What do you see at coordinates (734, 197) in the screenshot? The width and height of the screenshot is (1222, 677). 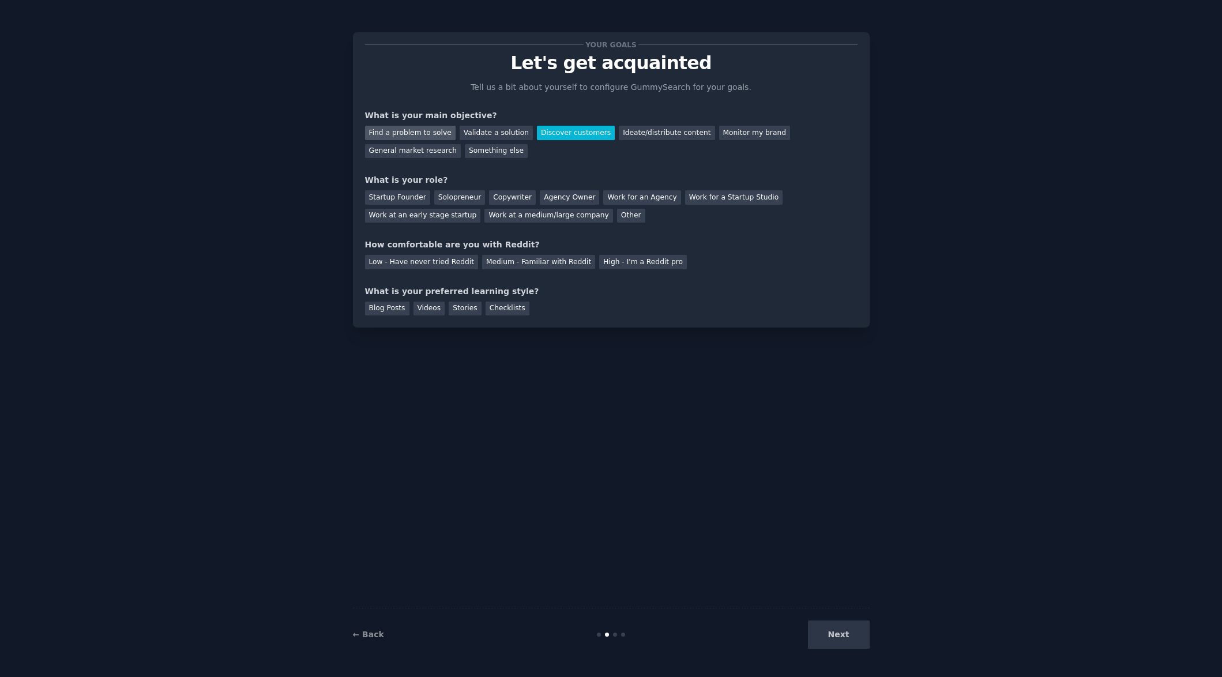 I see `div: Work for a Startup Studio` at bounding box center [734, 197].